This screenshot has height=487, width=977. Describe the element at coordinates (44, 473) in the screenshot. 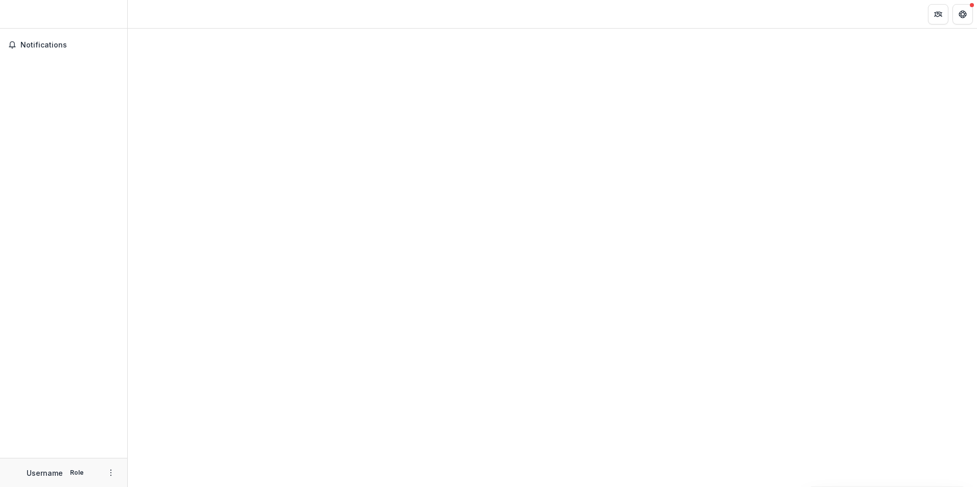

I see `p: Username` at that location.